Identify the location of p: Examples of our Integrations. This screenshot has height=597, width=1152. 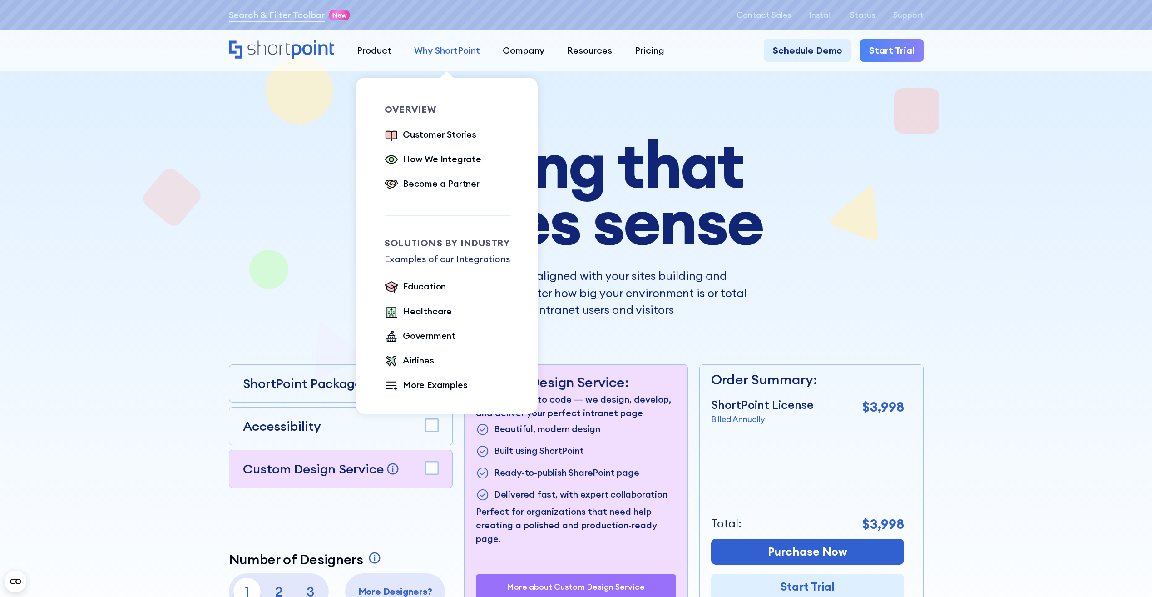
(448, 259).